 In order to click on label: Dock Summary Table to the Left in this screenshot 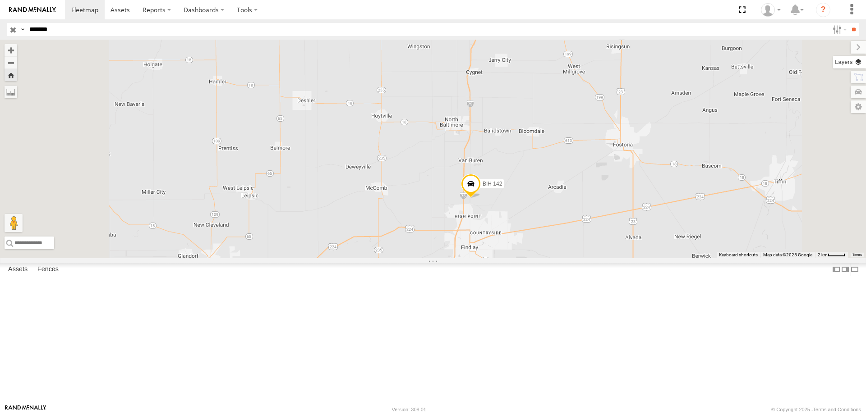, I will do `click(836, 270)`.